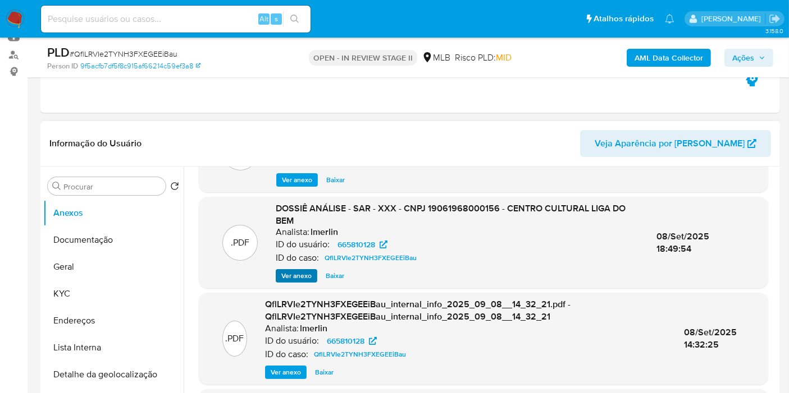 The width and height of the screenshot is (789, 393). I want to click on a: Sair, so click(774, 19).